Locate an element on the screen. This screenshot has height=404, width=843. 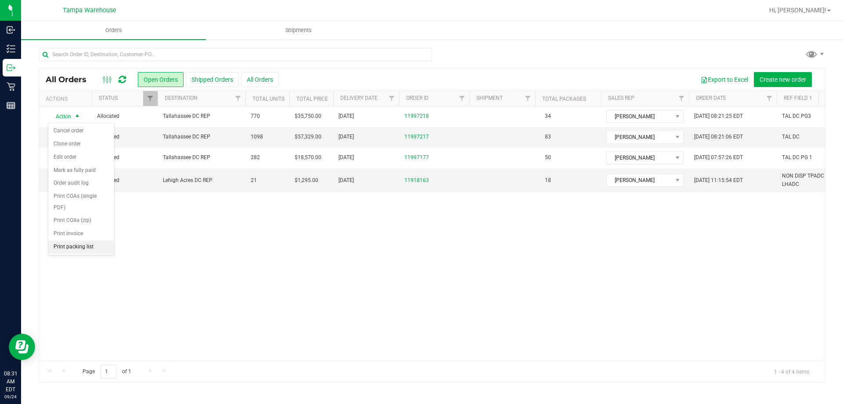
button: Shipped Orders is located at coordinates (212, 79).